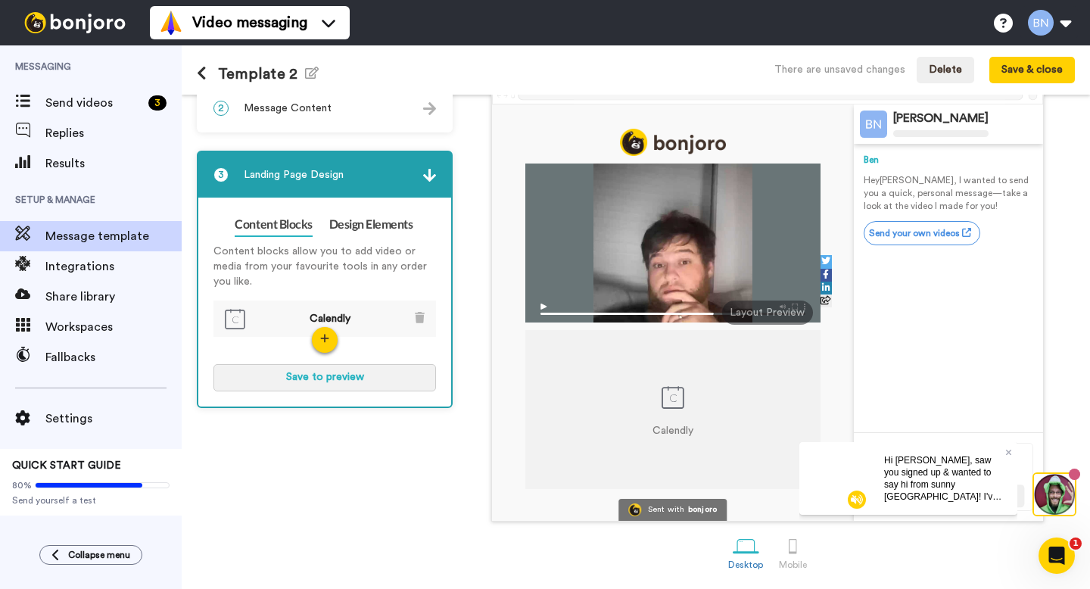  Describe the element at coordinates (114, 419) in the screenshot. I see `span: Settings` at that location.